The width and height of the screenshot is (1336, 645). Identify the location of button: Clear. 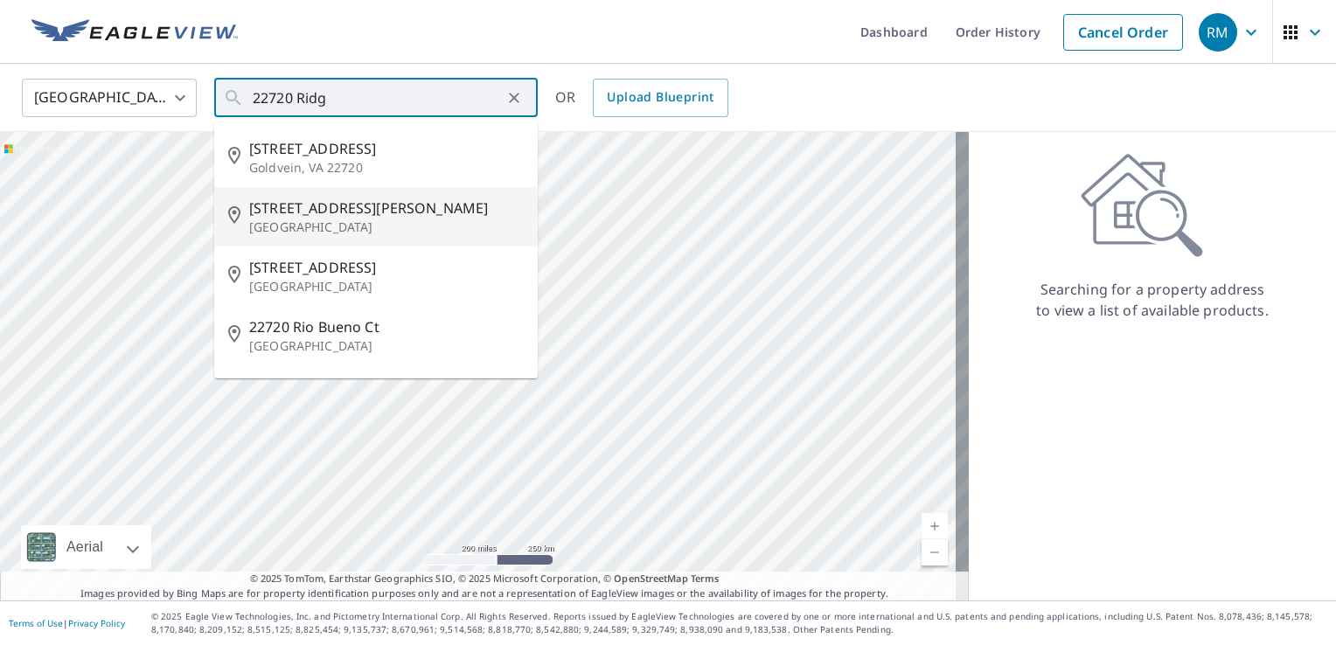
(514, 98).